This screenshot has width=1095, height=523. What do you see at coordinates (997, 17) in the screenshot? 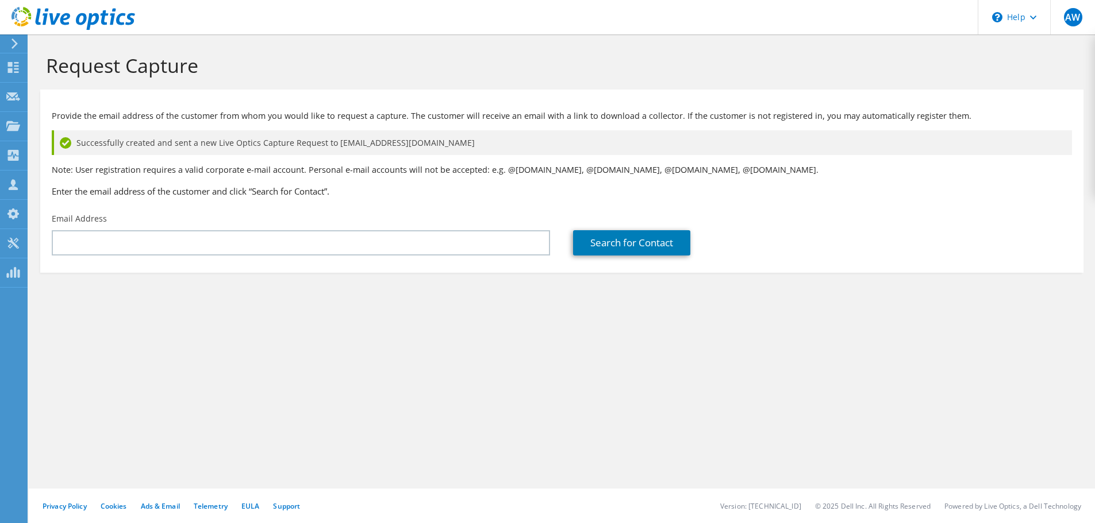
I see `svg: \n` at bounding box center [997, 17].